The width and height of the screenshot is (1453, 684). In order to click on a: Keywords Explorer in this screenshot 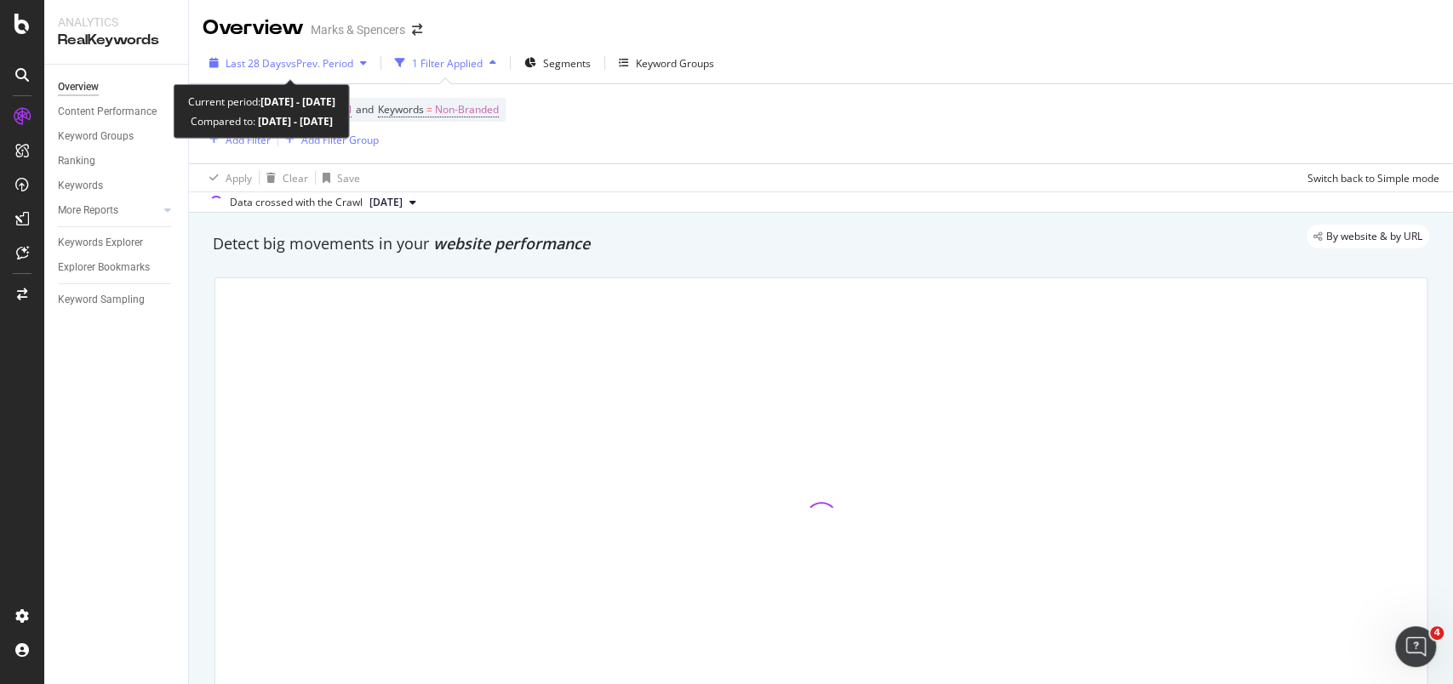, I will do `click(117, 243)`.